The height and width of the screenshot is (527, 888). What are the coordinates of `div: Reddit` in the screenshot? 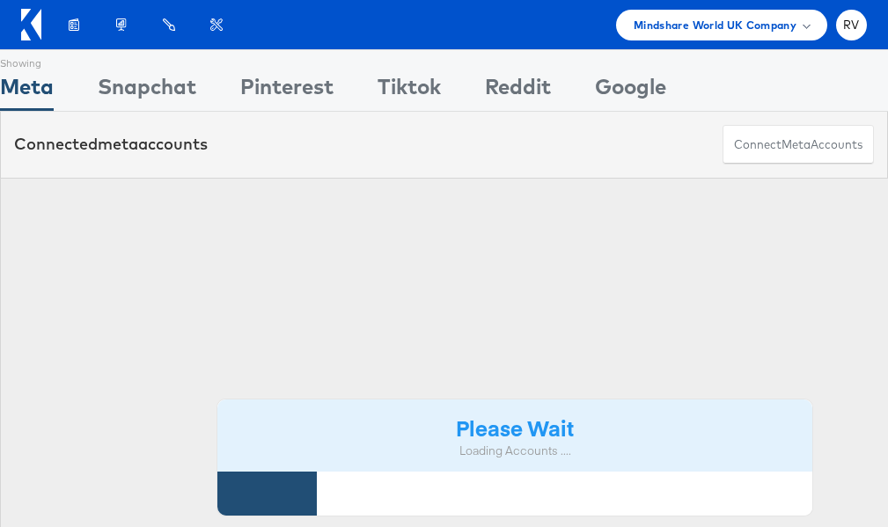 It's located at (517, 91).